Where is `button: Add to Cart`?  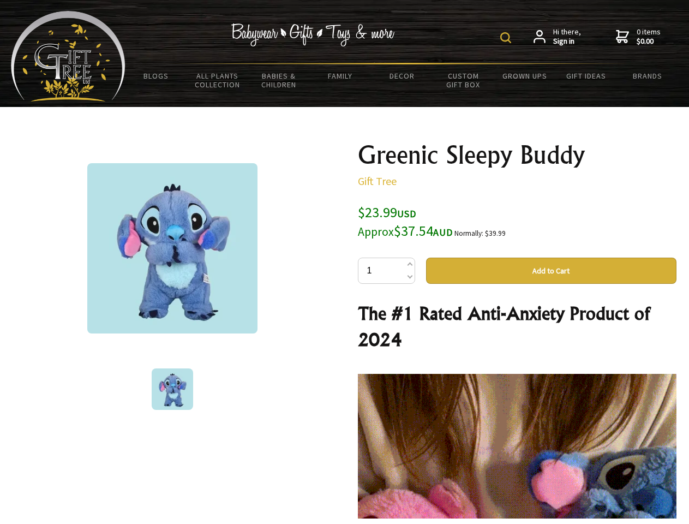
button: Add to Cart is located at coordinates (551, 271).